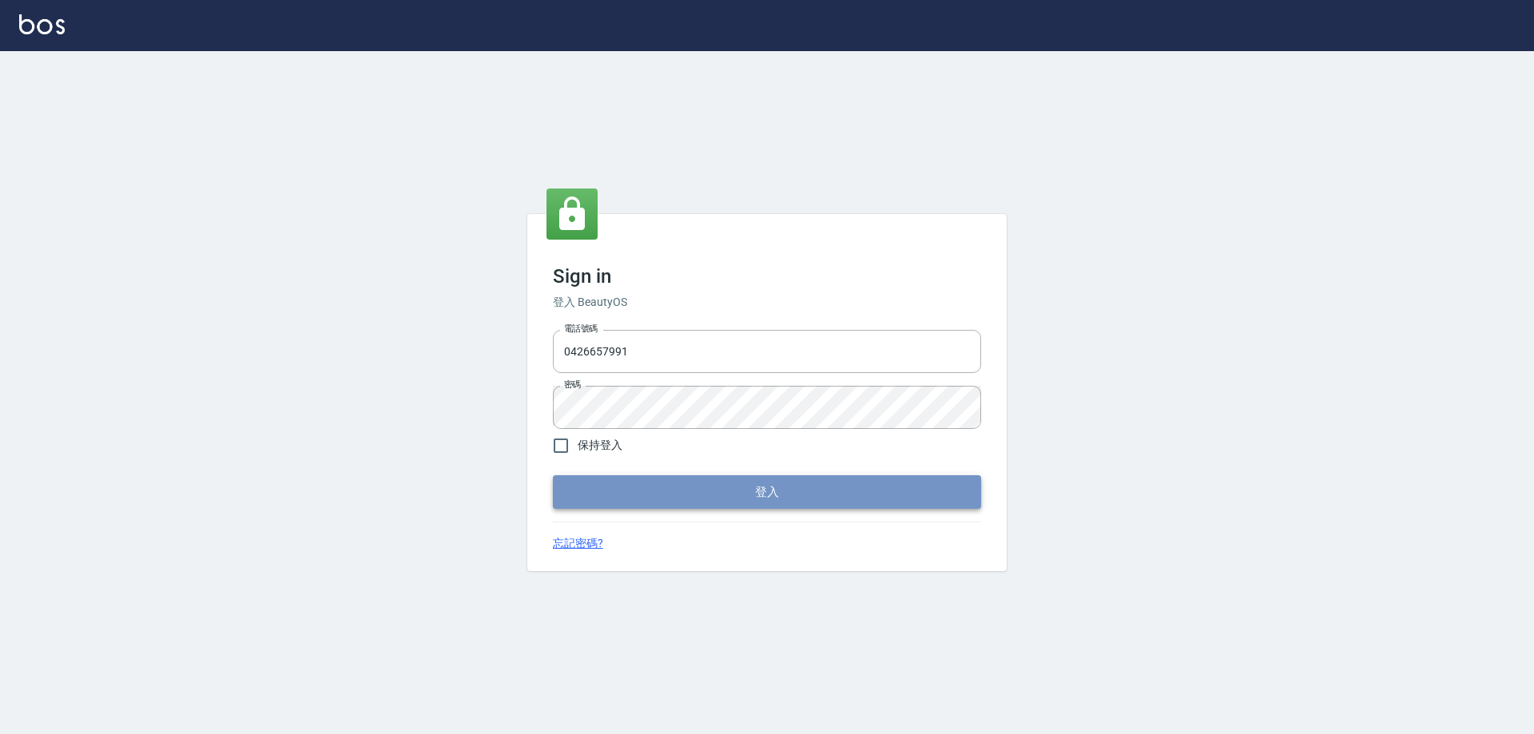  What do you see at coordinates (581, 328) in the screenshot?
I see `label: 電話號碼` at bounding box center [581, 328].